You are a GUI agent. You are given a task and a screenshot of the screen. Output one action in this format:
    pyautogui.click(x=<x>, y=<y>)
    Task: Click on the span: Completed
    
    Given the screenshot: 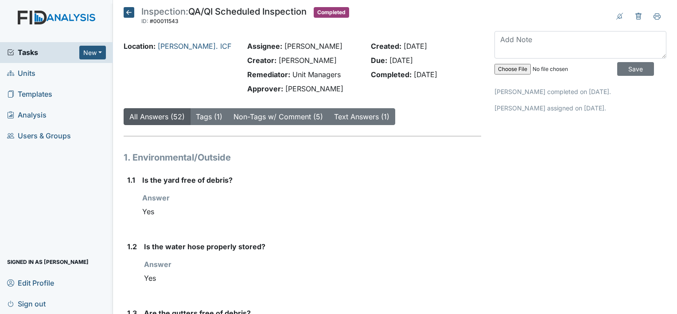 What is the action you would take?
    pyautogui.click(x=331, y=12)
    